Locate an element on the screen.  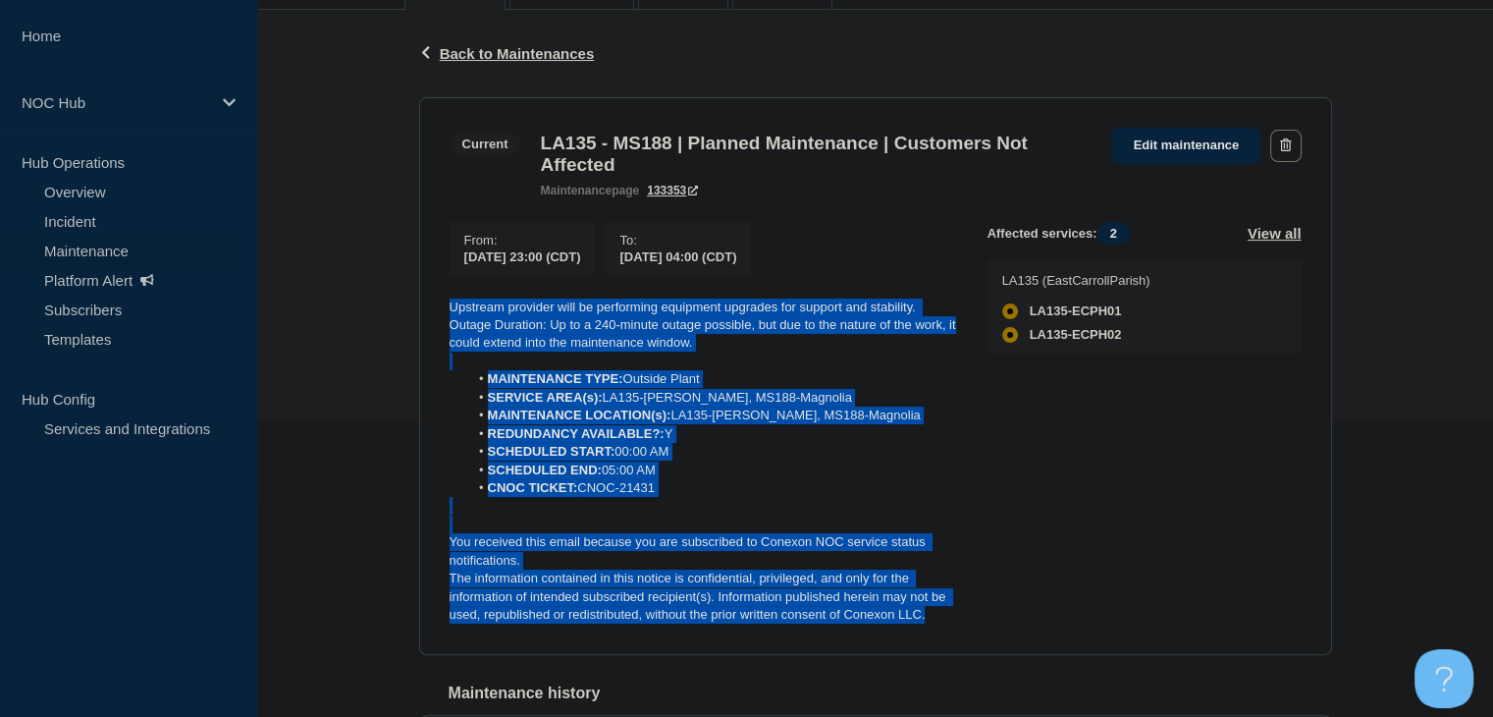
strong: REDUNDANCY AVAILABLE?: is located at coordinates (576, 433).